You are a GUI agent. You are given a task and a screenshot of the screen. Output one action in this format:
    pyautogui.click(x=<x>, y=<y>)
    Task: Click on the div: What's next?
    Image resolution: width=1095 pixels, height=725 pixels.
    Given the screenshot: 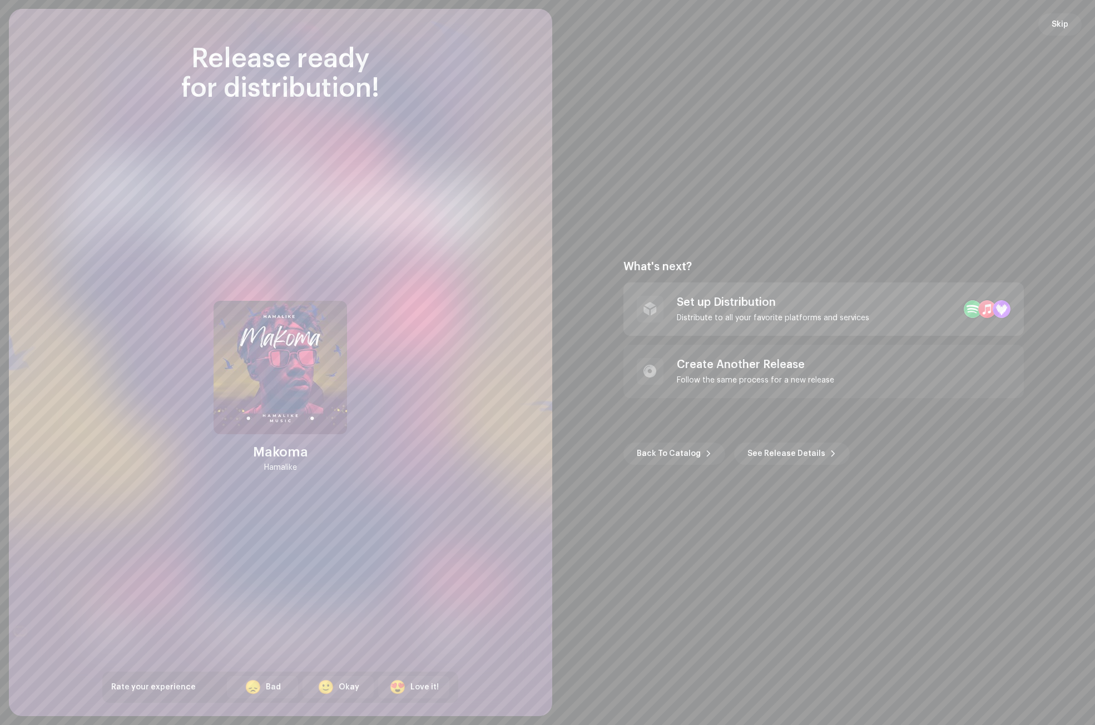 What is the action you would take?
    pyautogui.click(x=823, y=267)
    